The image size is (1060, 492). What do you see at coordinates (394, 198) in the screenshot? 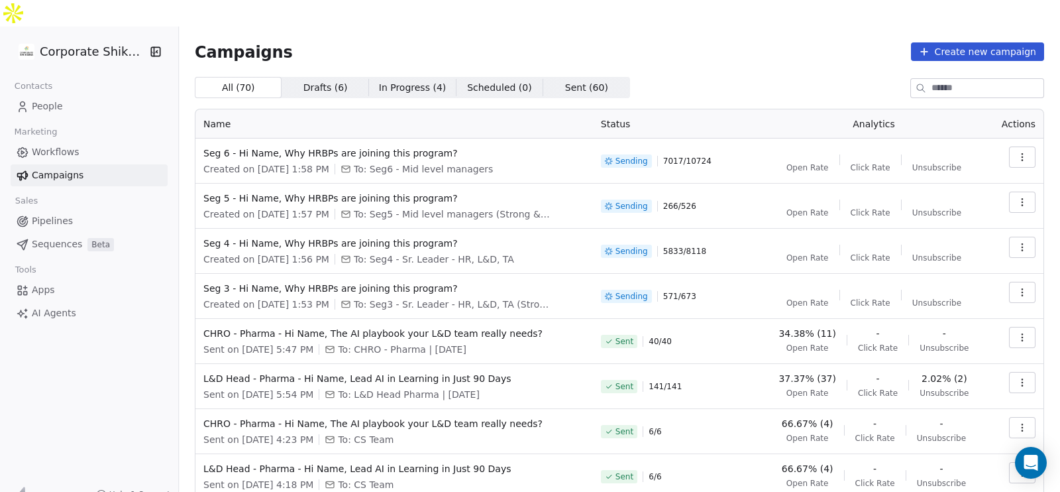
I see `span: Seg 5 - Hi Name, Why HRBPs are joining this program?` at bounding box center [394, 198].